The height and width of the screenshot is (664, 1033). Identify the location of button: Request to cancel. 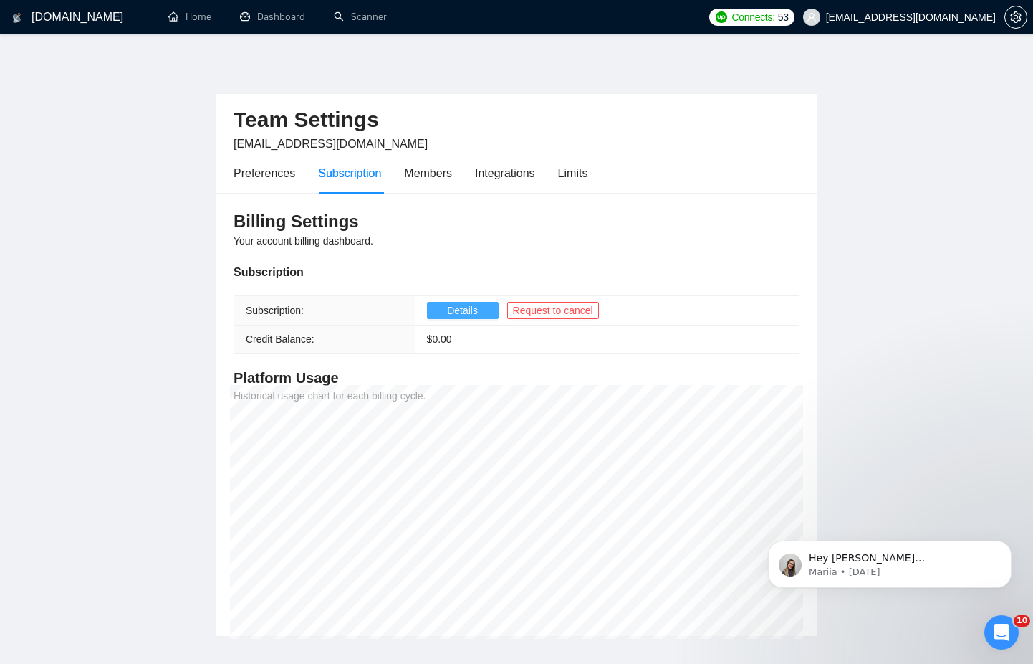
(553, 310).